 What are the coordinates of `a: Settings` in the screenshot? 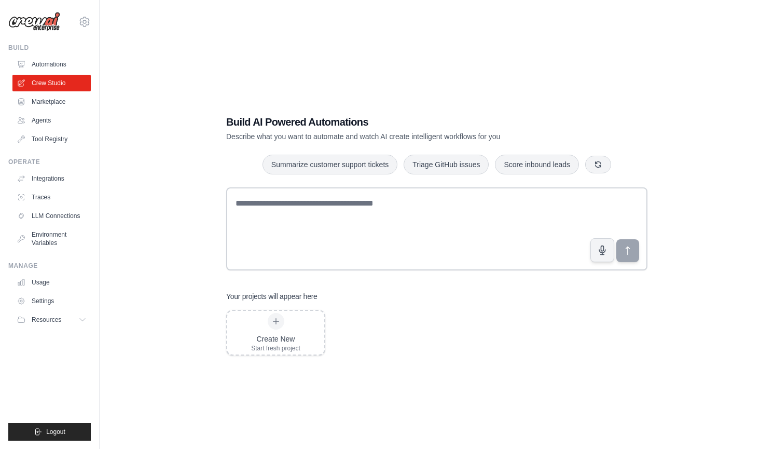 It's located at (51, 301).